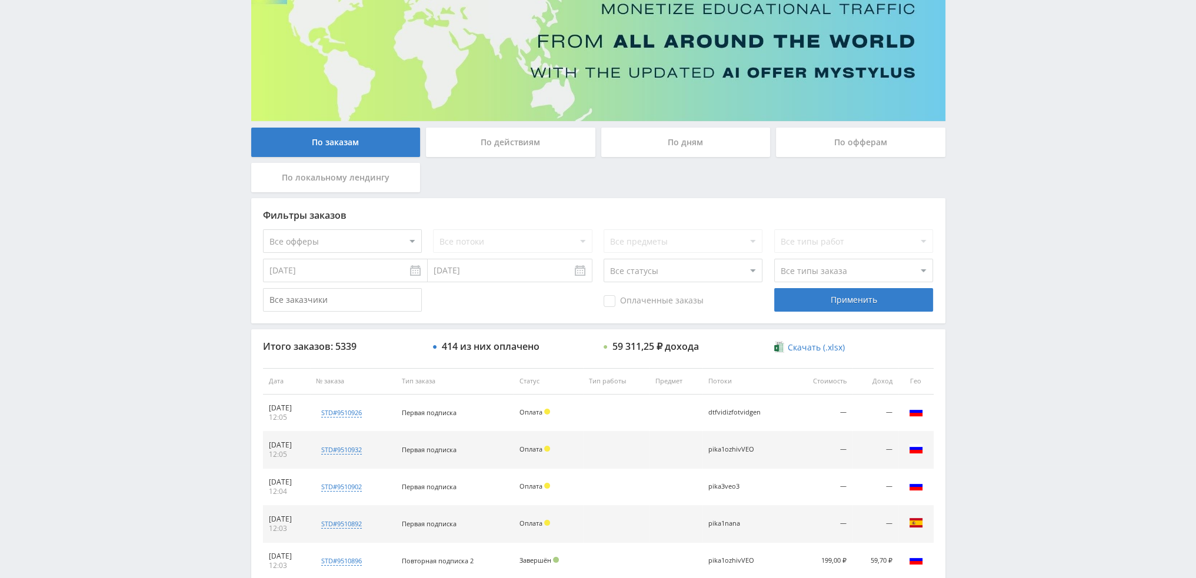  What do you see at coordinates (336, 178) in the screenshot?
I see `div: По локальному лендингу` at bounding box center [336, 178].